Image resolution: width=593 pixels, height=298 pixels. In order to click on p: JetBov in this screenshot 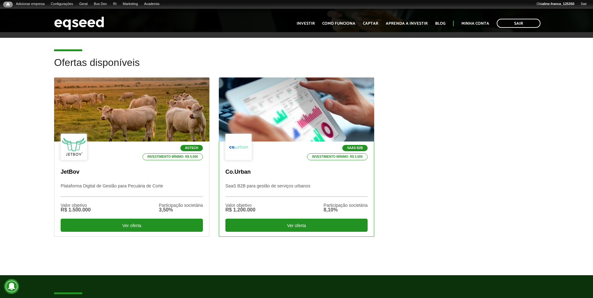, I will do `click(132, 172)`.